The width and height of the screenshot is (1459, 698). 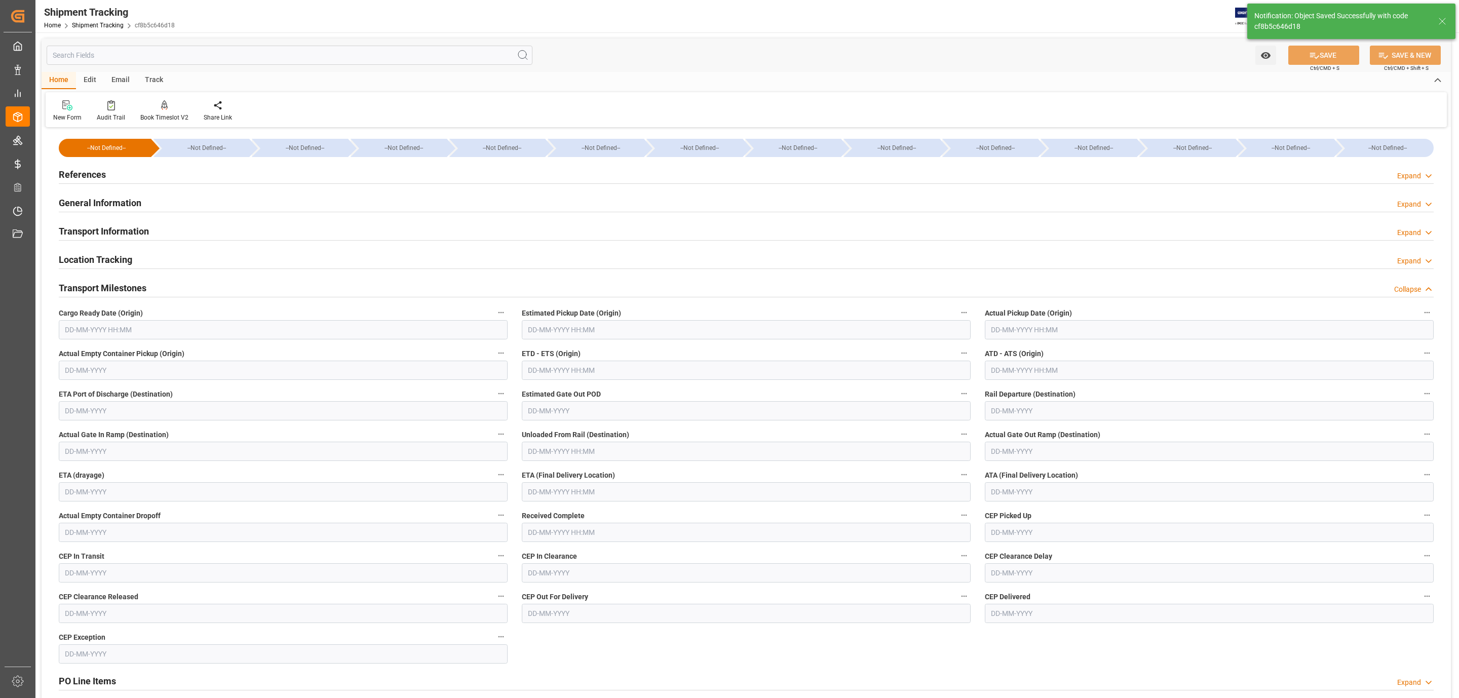 I want to click on span: Ctrl/CMD + Shift + S, so click(x=1406, y=68).